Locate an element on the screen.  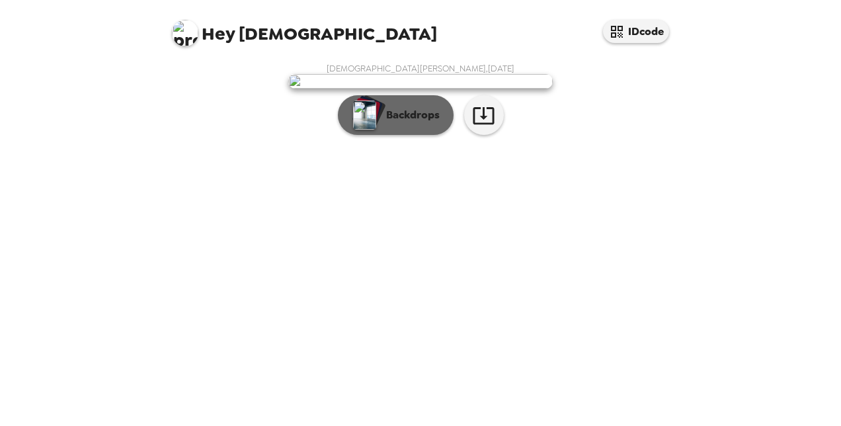
p: Backdrops is located at coordinates (409, 115).